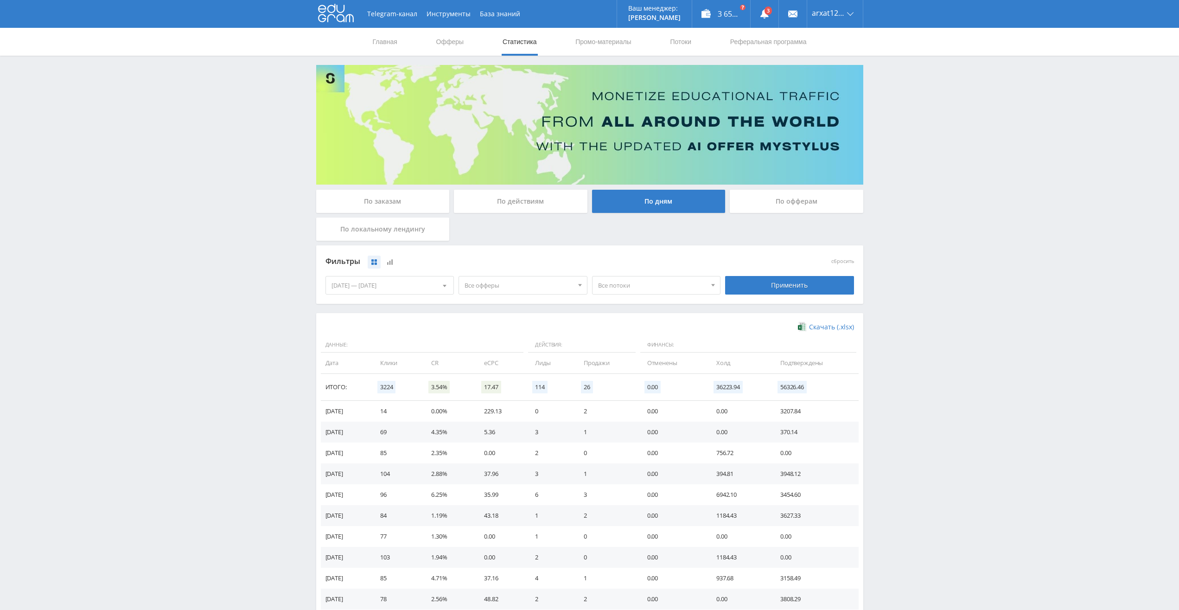  I want to click on td: 96, so click(396, 494).